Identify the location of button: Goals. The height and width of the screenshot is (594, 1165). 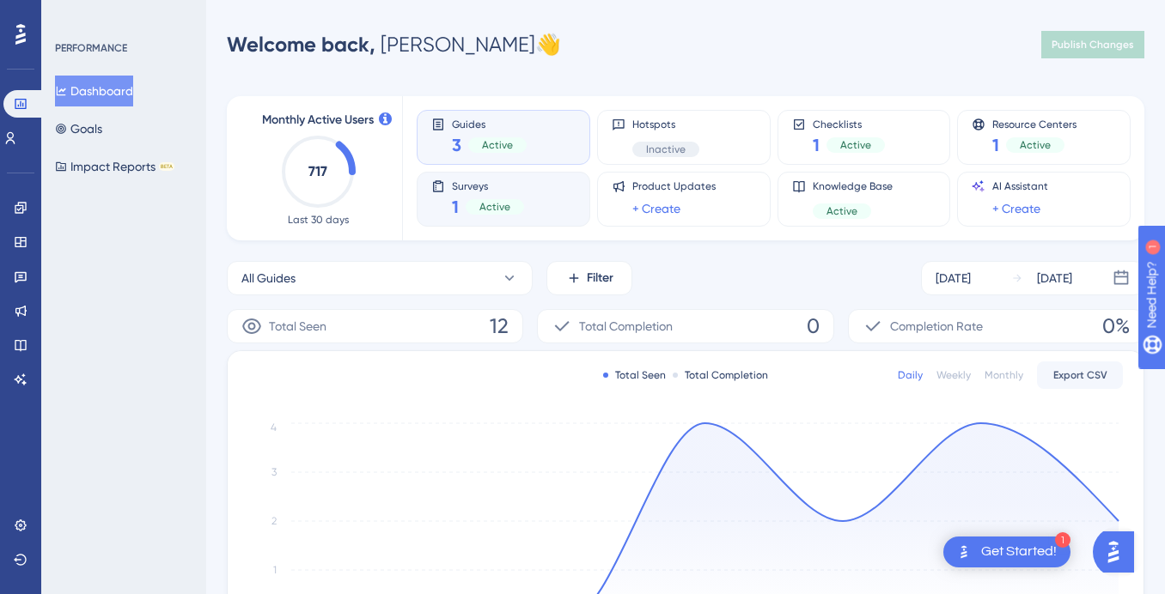
(78, 129).